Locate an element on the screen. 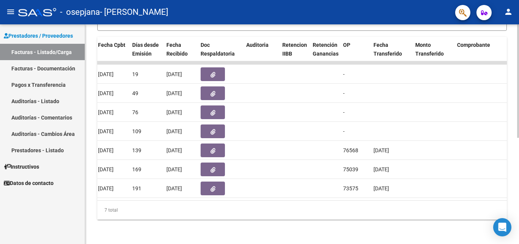  div: Open Intercom Messenger is located at coordinates (503, 227).